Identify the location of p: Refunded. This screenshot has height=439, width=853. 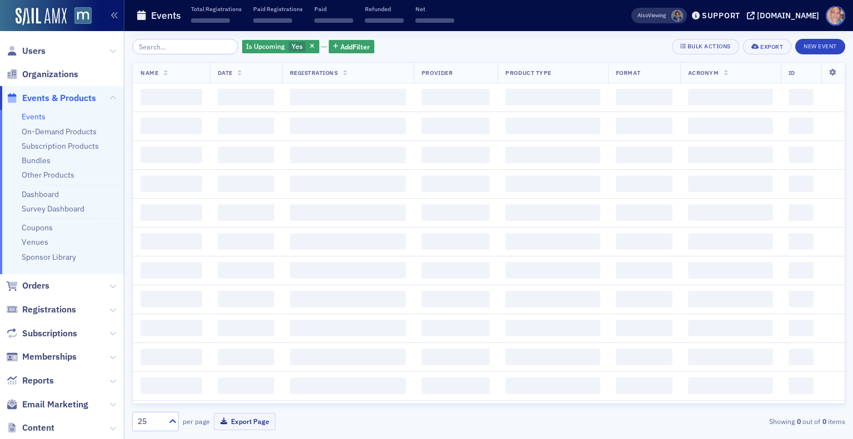
(384, 9).